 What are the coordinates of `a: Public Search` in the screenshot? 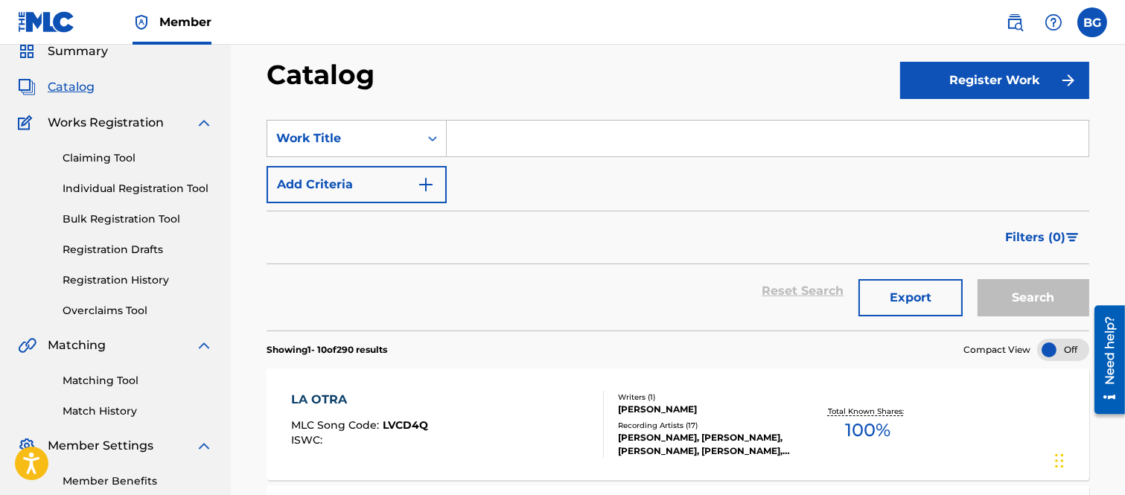 It's located at (1015, 22).